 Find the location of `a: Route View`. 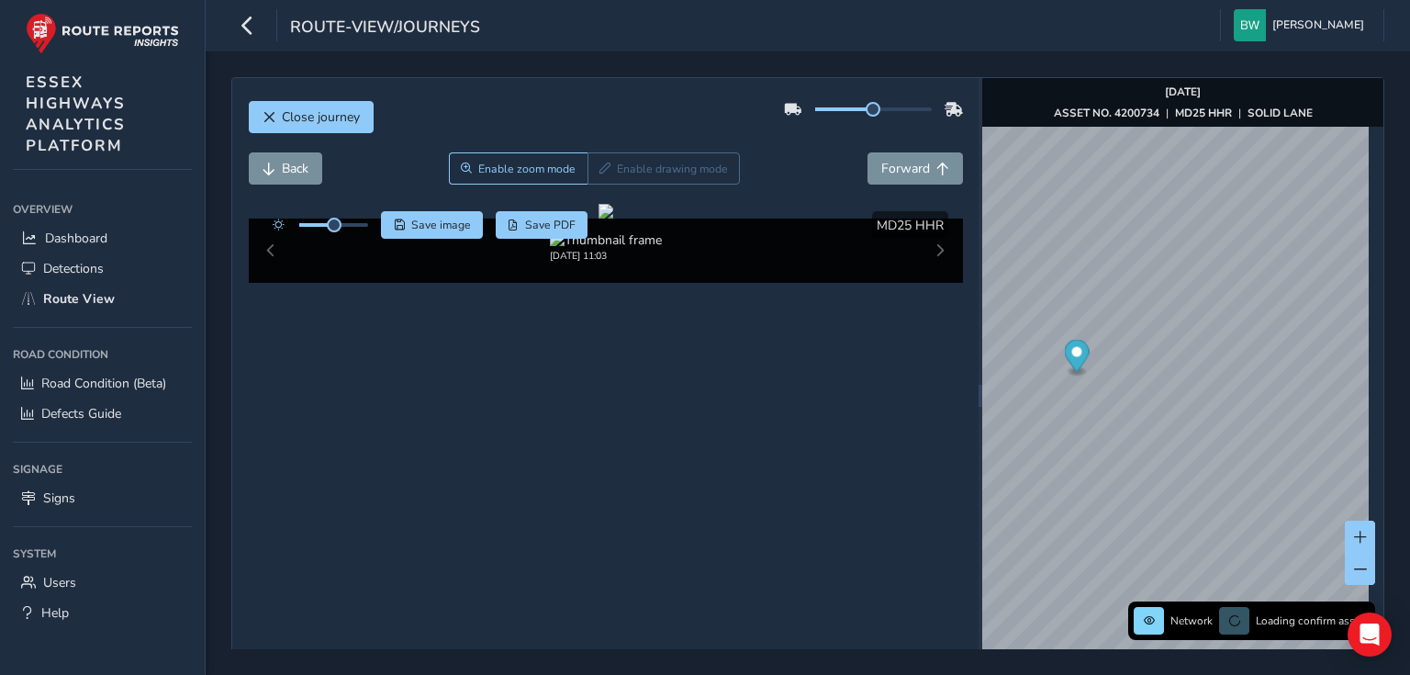

a: Route View is located at coordinates (102, 298).